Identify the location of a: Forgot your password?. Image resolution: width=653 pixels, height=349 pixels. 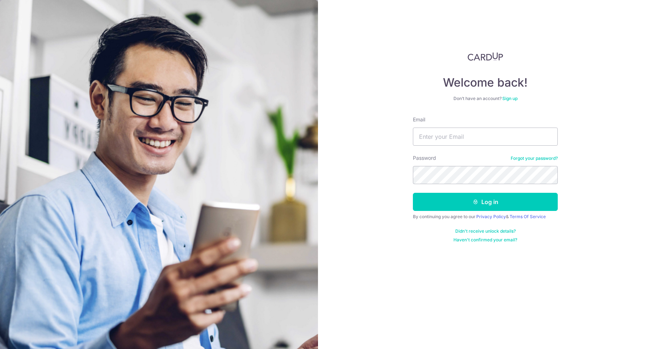
(534, 158).